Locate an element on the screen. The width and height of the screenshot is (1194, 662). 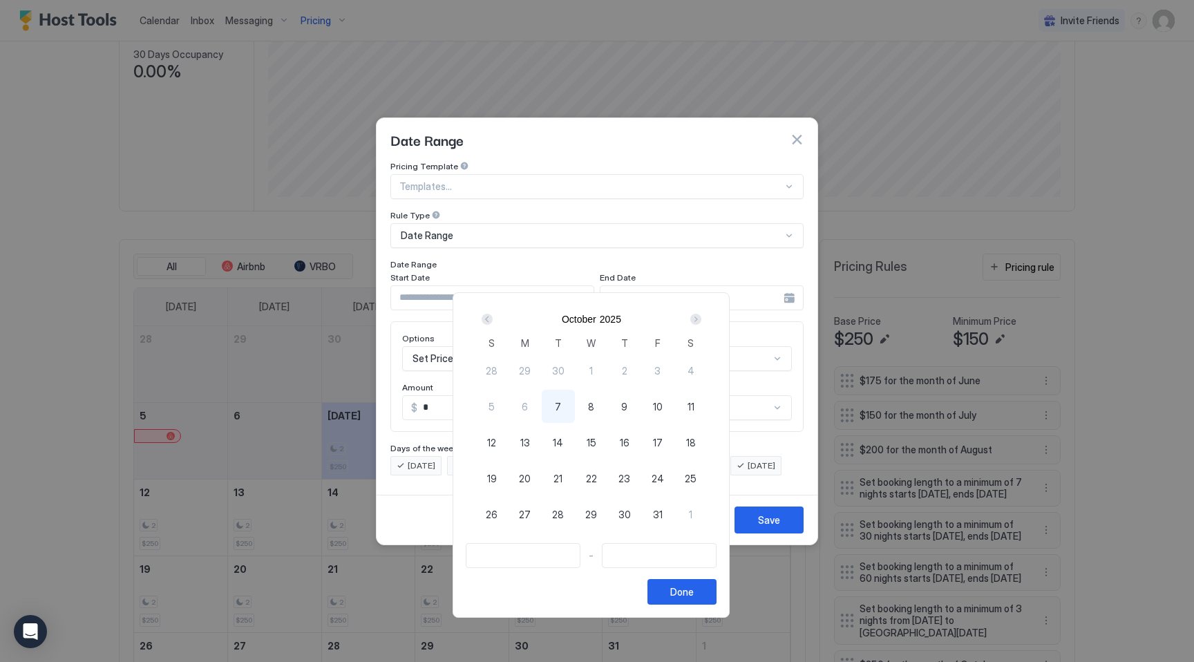
span: M is located at coordinates (525, 343).